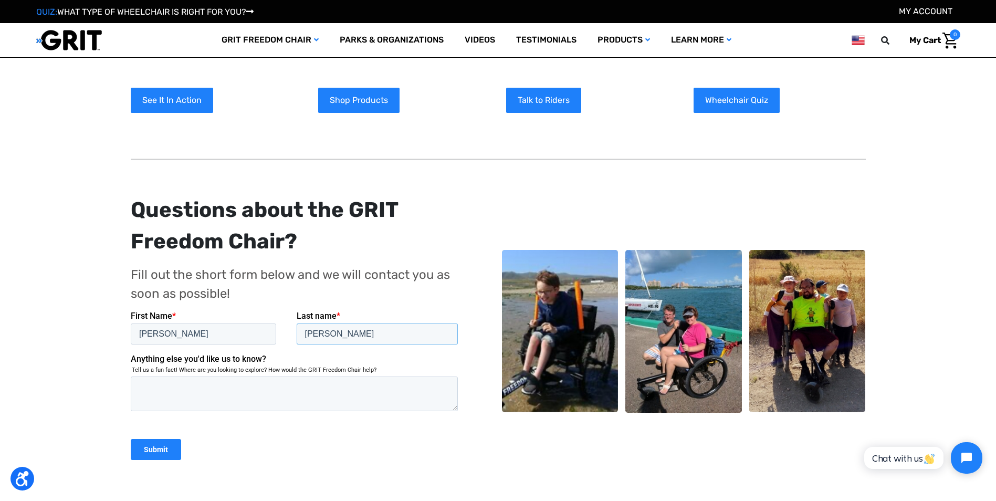 The image size is (996, 501). I want to click on a: Testimonials, so click(546, 40).